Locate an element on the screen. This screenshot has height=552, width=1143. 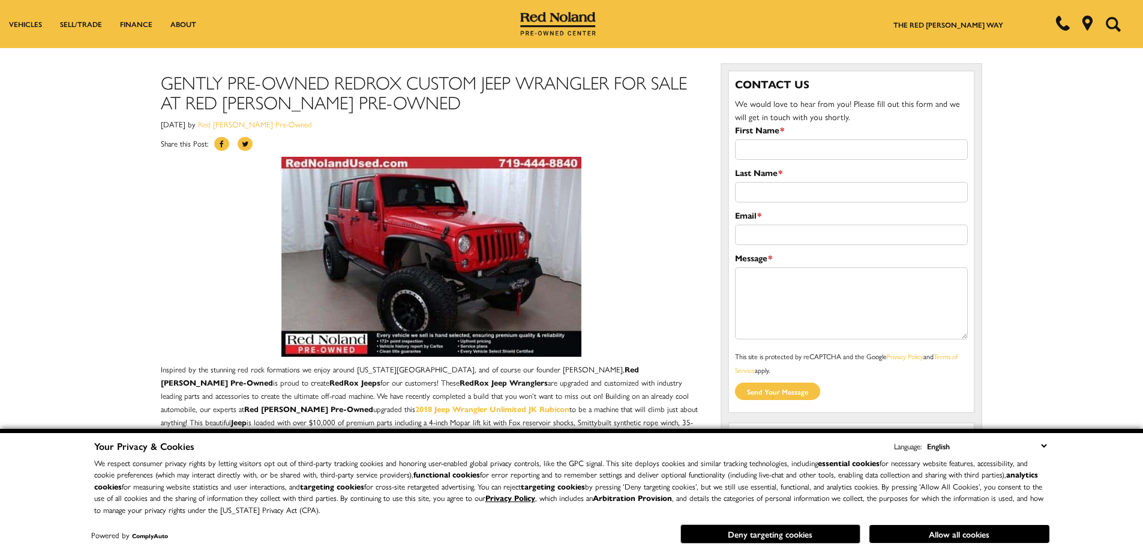
input: Send your message is located at coordinates (778, 391).